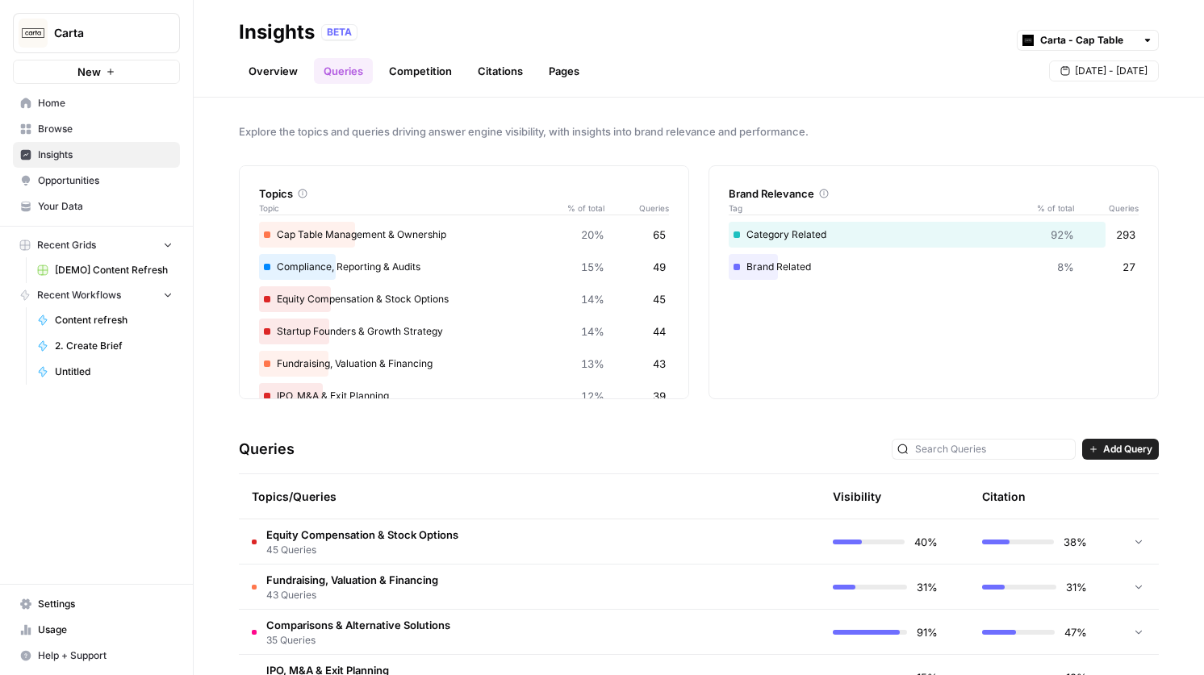  What do you see at coordinates (352, 596) in the screenshot?
I see `span: 43 Queries` at bounding box center [352, 596].